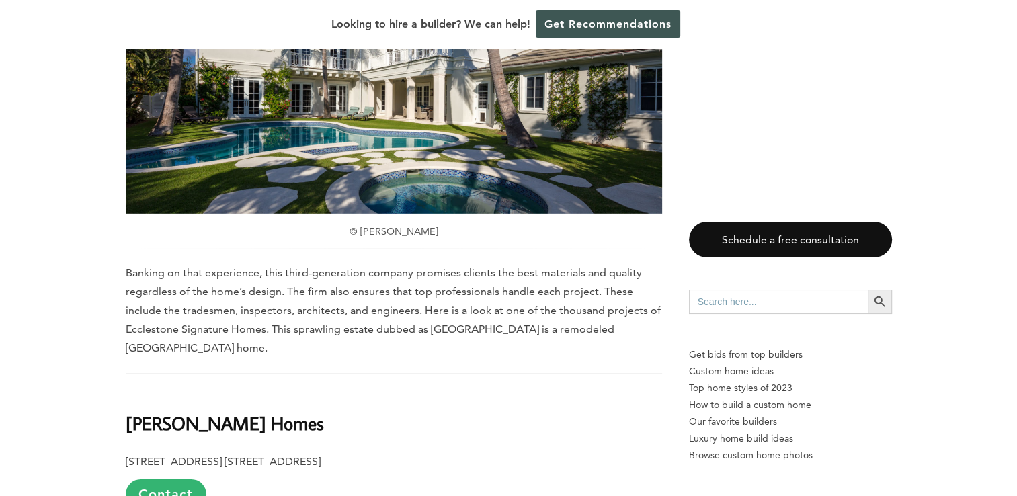 The image size is (1017, 496). I want to click on p: Our favorite builders, so click(790, 421).